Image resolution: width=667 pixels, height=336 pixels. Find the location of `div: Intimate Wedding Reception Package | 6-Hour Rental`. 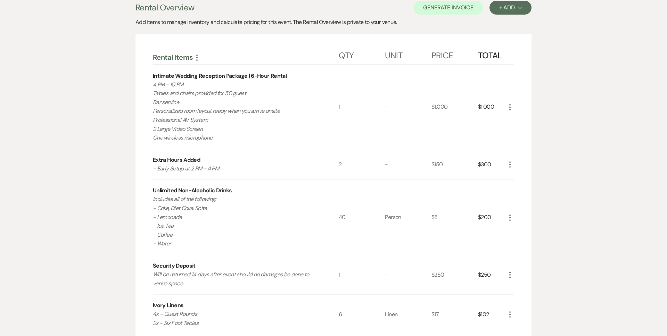

div: Intimate Wedding Reception Package | 6-Hour Rental is located at coordinates (220, 76).